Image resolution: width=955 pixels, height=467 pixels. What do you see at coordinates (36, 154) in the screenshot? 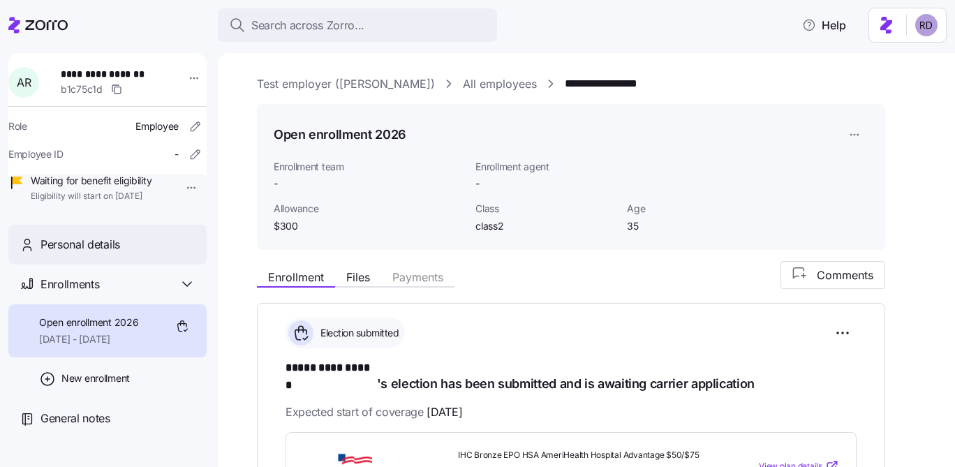
I see `span: Employee ID` at bounding box center [36, 154].